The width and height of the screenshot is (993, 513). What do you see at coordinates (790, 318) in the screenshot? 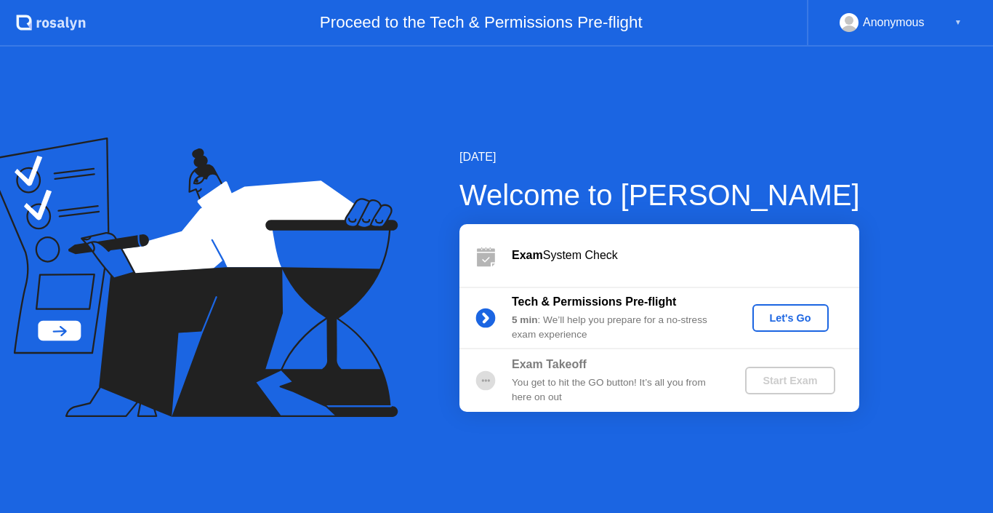
I see `button: Let's Go` at bounding box center [790, 318].